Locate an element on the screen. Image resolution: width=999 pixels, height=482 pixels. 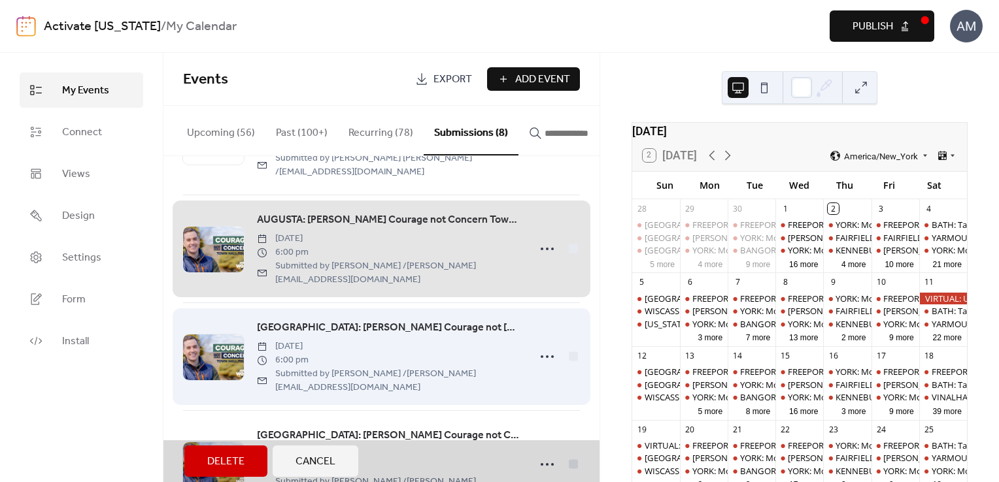
b: My Calendar is located at coordinates (201, 27).